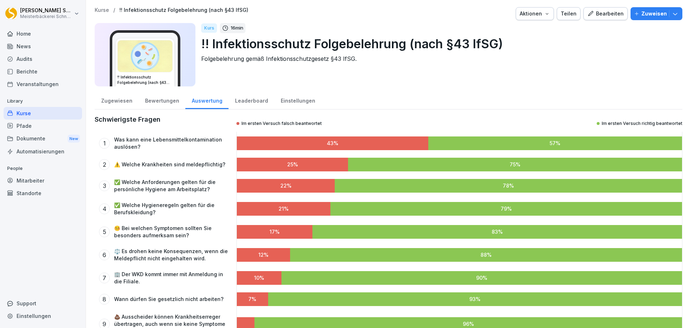 Image resolution: width=691 pixels, height=328 pixels. What do you see at coordinates (43, 126) in the screenshot?
I see `div: Pfade` at bounding box center [43, 126].